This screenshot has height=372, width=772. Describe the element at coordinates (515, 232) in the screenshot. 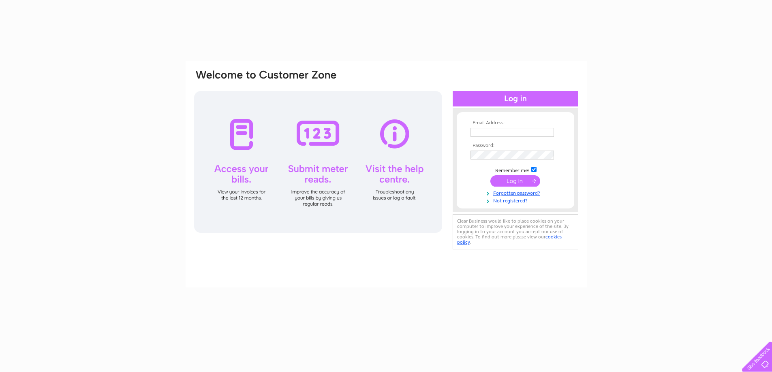

I see `div: Clear Business would like to place cookies on your computer to improve your experience of the sit...` at that location.